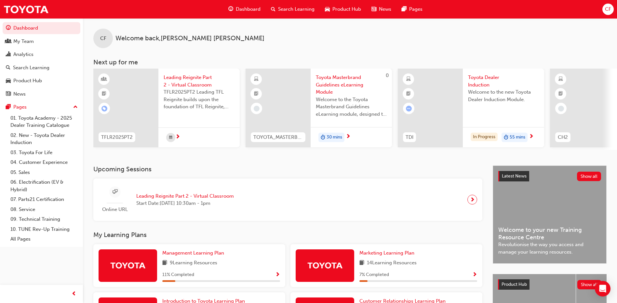  What do you see at coordinates (471, 108) in the screenshot?
I see `a: TDIToyota Dealer InductionWelcome to the new Toyota Dealer Induction Module.In Progressduration-i...` at bounding box center [471, 108].